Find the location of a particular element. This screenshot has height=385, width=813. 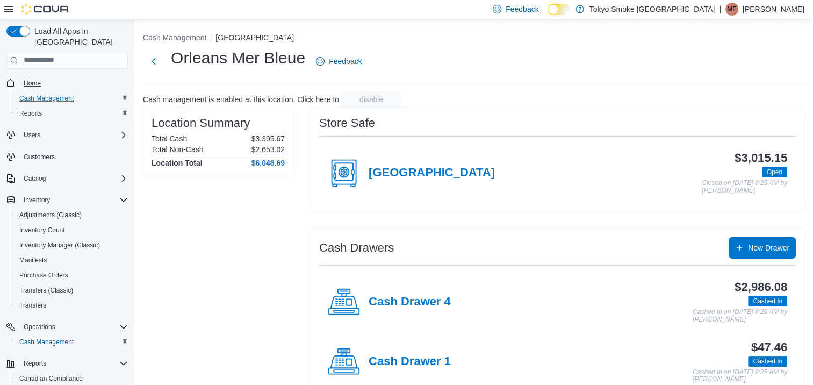

span: Operations is located at coordinates (39, 327).